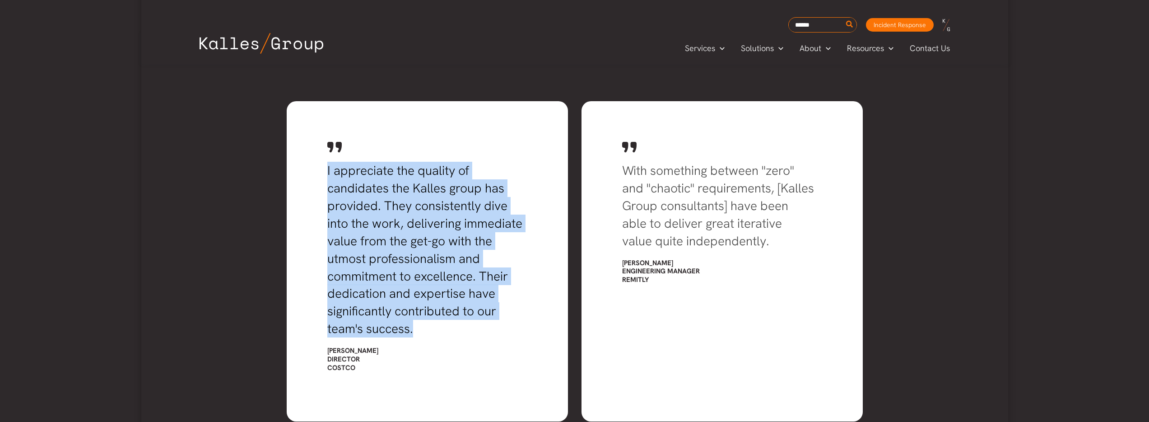 This screenshot has width=1149, height=422. Describe the element at coordinates (930, 48) in the screenshot. I see `a: Contact Us` at that location.